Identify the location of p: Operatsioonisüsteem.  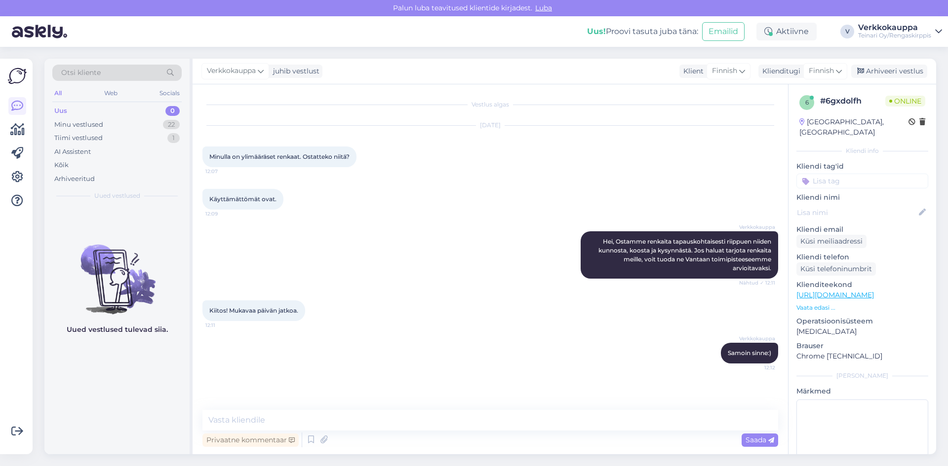
(862, 321).